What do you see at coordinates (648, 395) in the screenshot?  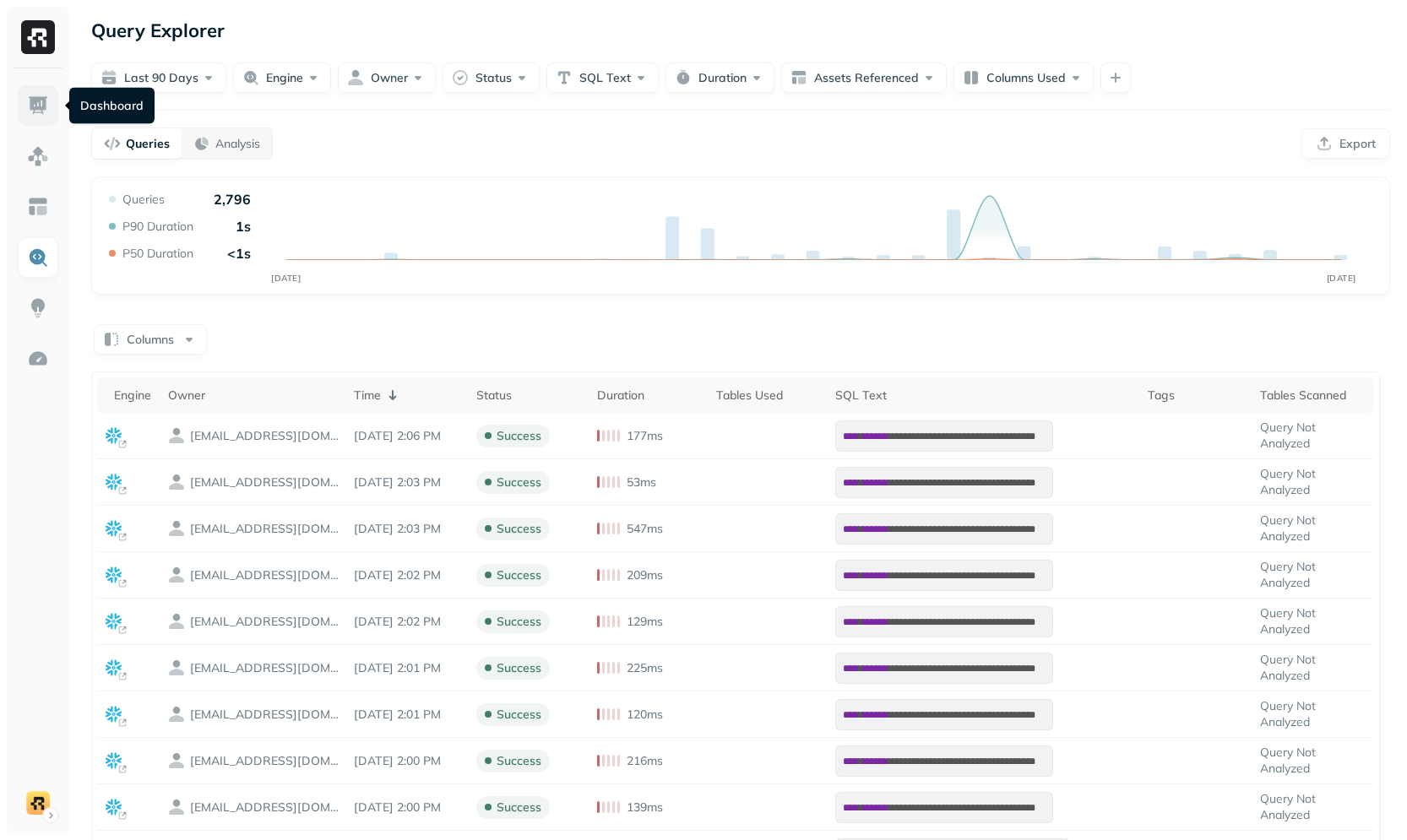 I see `div: Duration` at bounding box center [648, 395].